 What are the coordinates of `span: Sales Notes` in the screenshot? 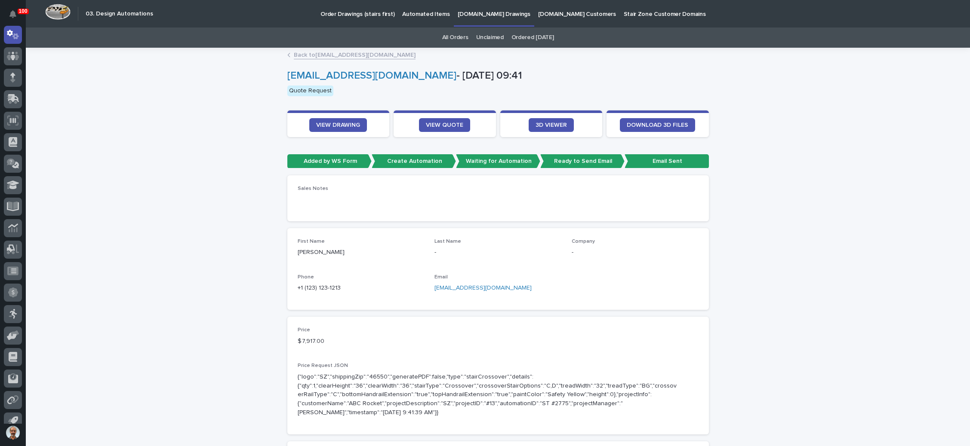 It's located at (313, 189).